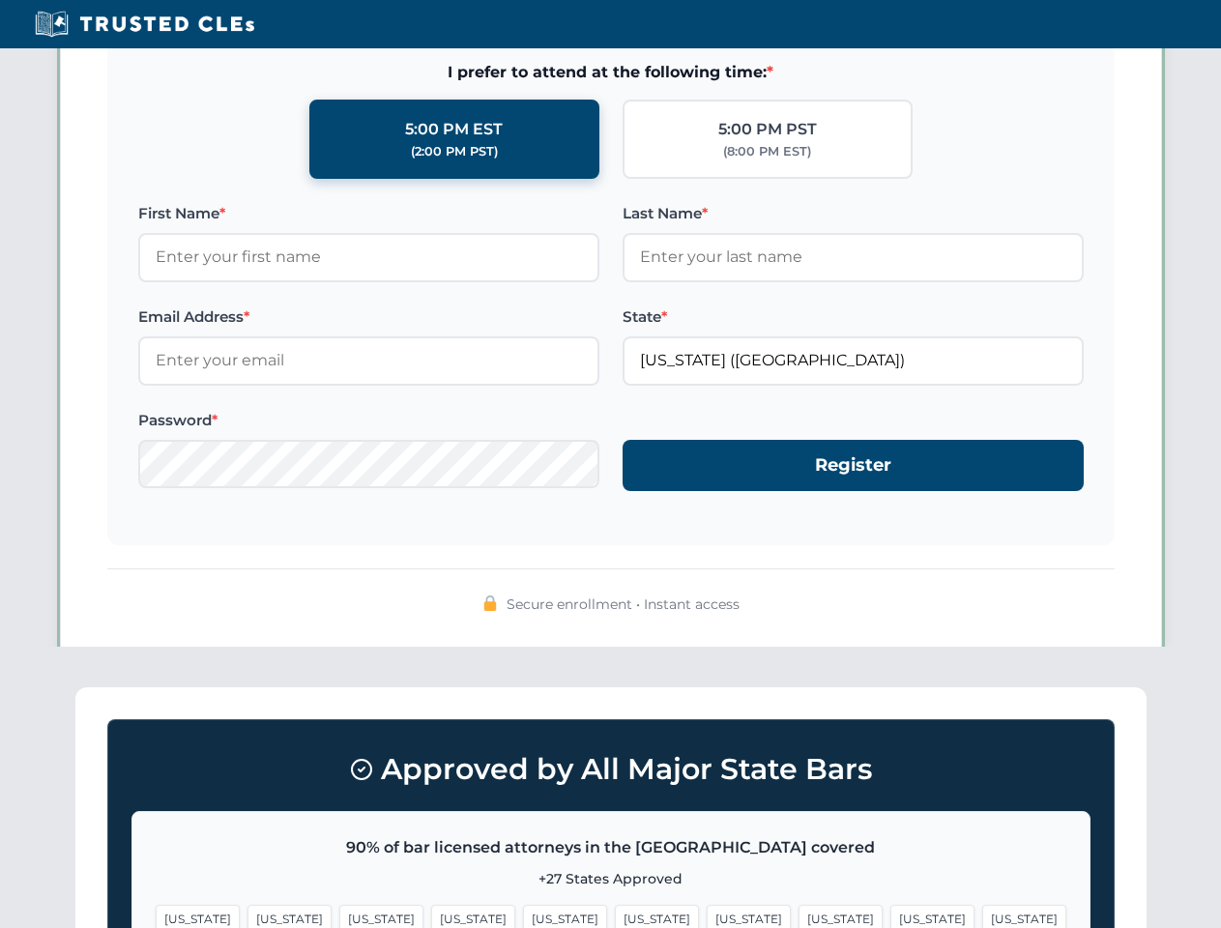 This screenshot has width=1221, height=928. Describe the element at coordinates (454, 152) in the screenshot. I see `div: (2:00 PM PST)` at that location.